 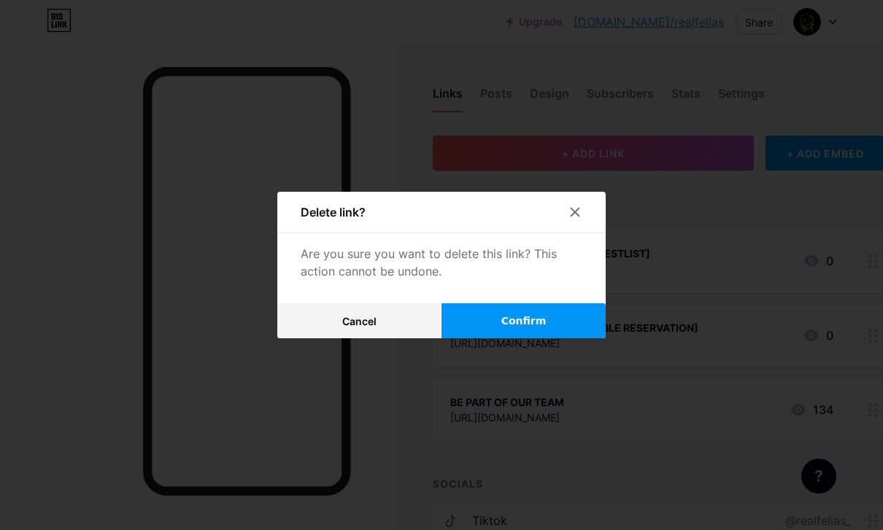 What do you see at coordinates (523, 321) in the screenshot?
I see `button: Confirm` at bounding box center [523, 321].